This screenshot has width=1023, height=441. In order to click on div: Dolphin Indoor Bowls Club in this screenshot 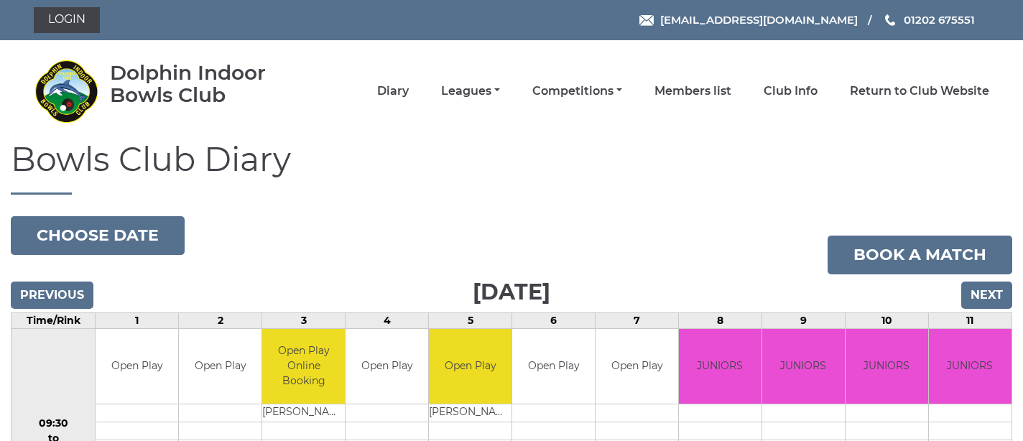, I will do `click(208, 84)`.